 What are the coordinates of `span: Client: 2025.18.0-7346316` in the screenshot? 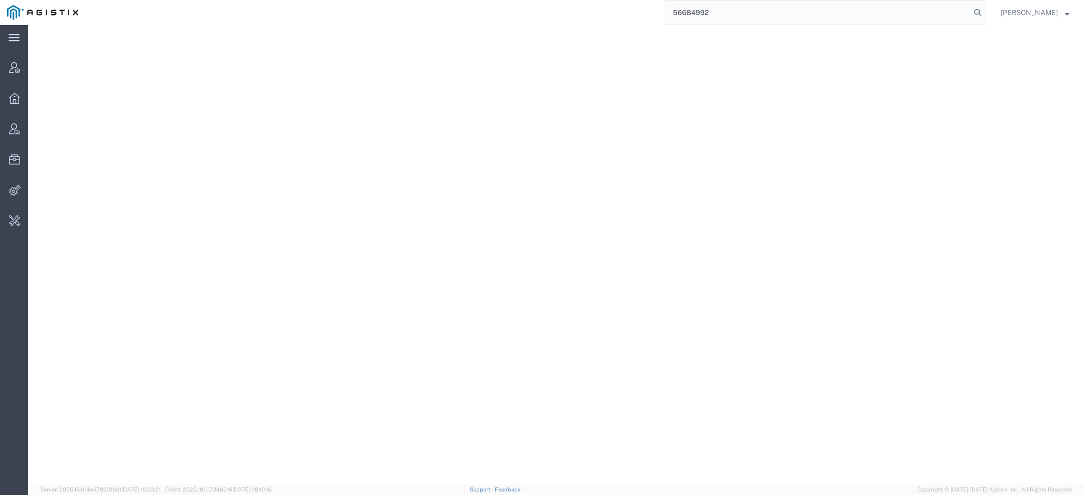 It's located at (218, 490).